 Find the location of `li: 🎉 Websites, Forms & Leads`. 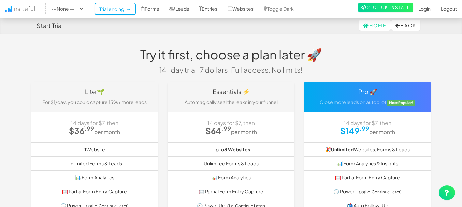

li: 🎉 Websites, Forms & Leads is located at coordinates (367, 149).